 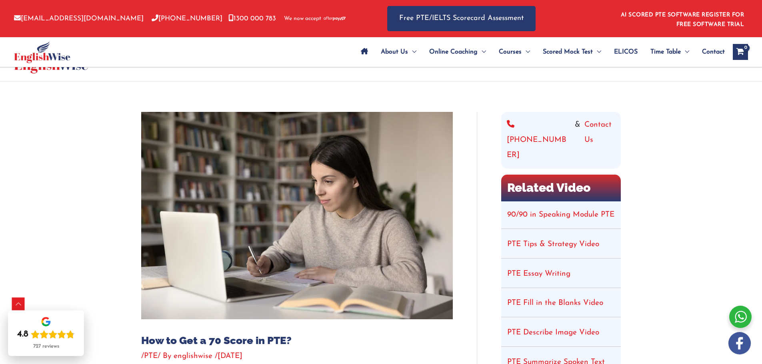 What do you see at coordinates (461, 18) in the screenshot?
I see `a: Free PTE/IELTS Scorecard Assessment` at bounding box center [461, 18].